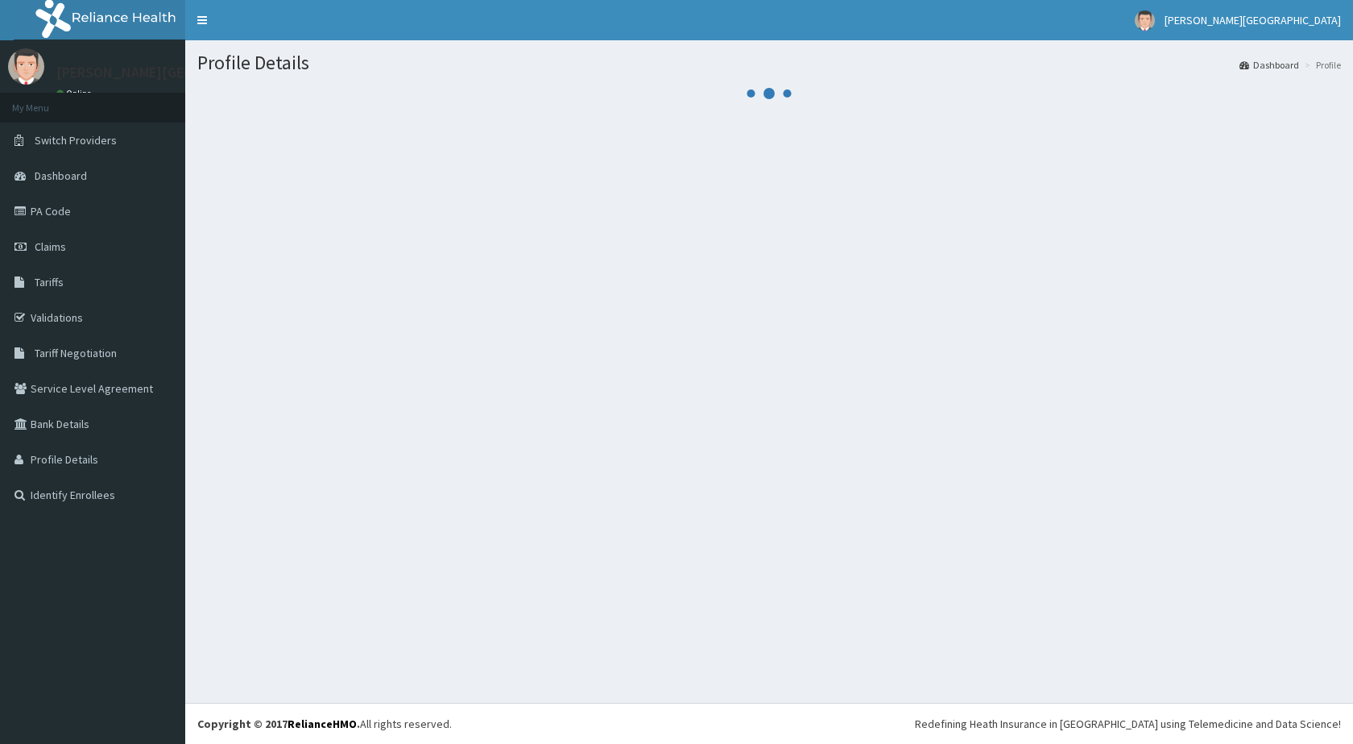 Image resolution: width=1353 pixels, height=744 pixels. What do you see at coordinates (76, 353) in the screenshot?
I see `span: Tariff Negotiation` at bounding box center [76, 353].